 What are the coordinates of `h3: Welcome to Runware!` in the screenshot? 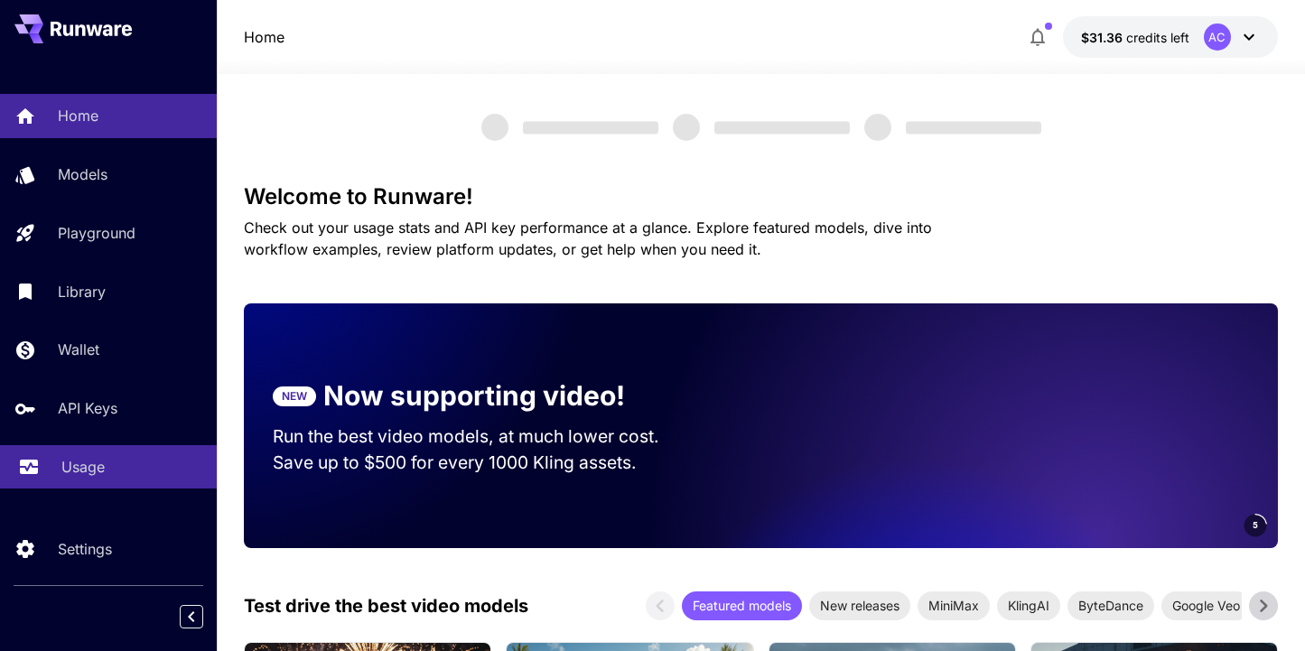 It's located at (761, 197).